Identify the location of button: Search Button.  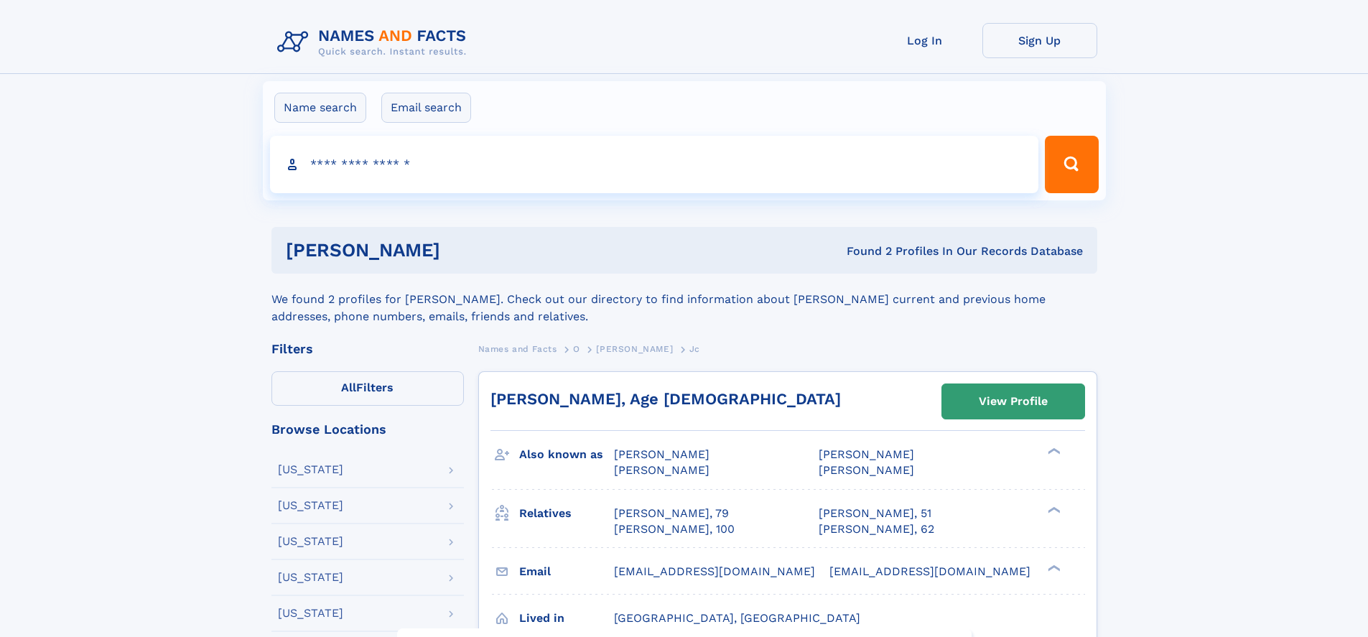
(1071, 164).